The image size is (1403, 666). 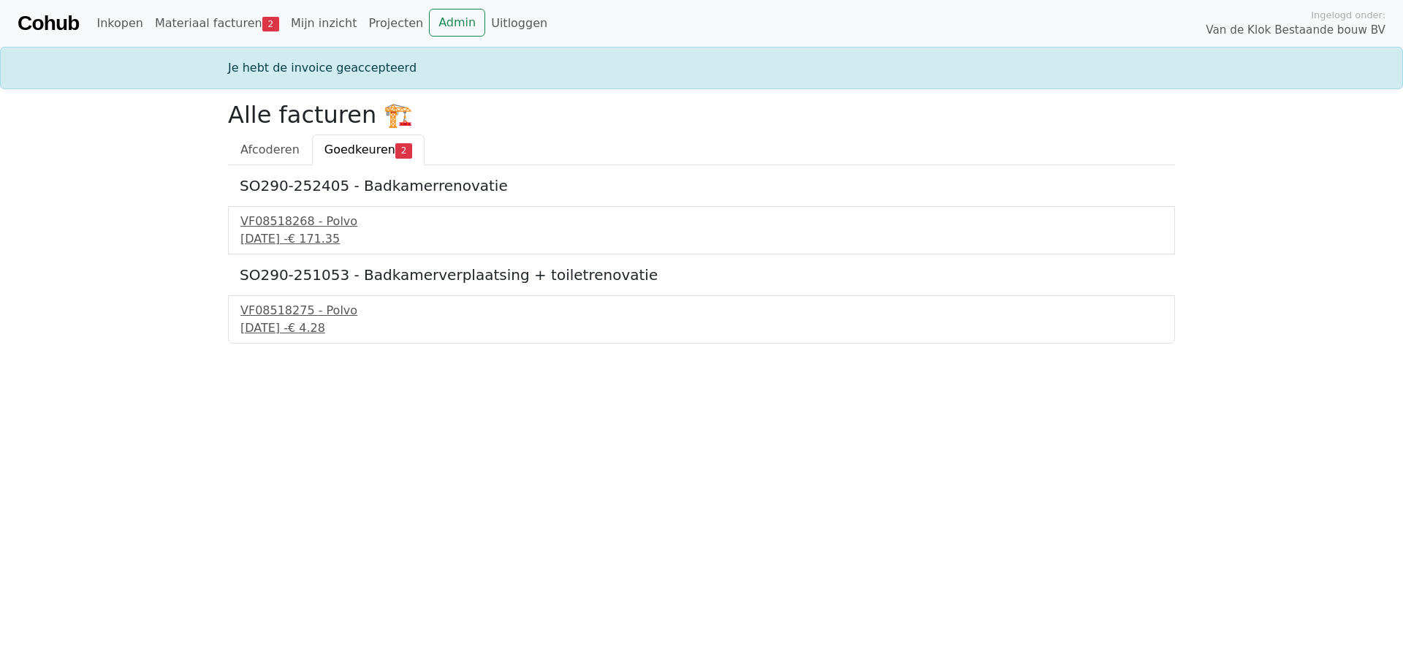 What do you see at coordinates (701, 186) in the screenshot?
I see `h5: SO290-252405 - Badkamerrenovatie` at bounding box center [701, 186].